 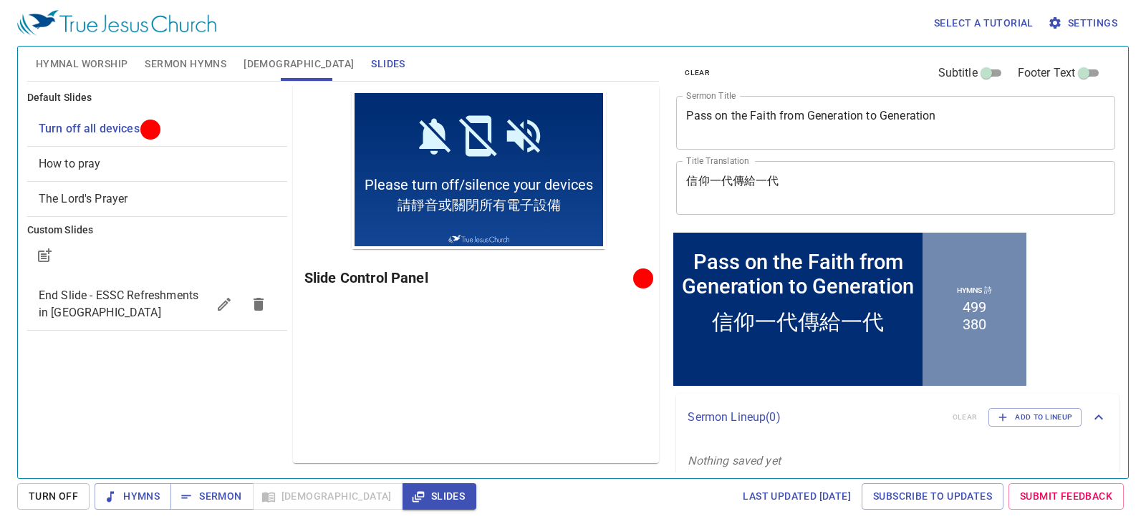 I want to click on a: Submit Feedback, so click(x=1066, y=496).